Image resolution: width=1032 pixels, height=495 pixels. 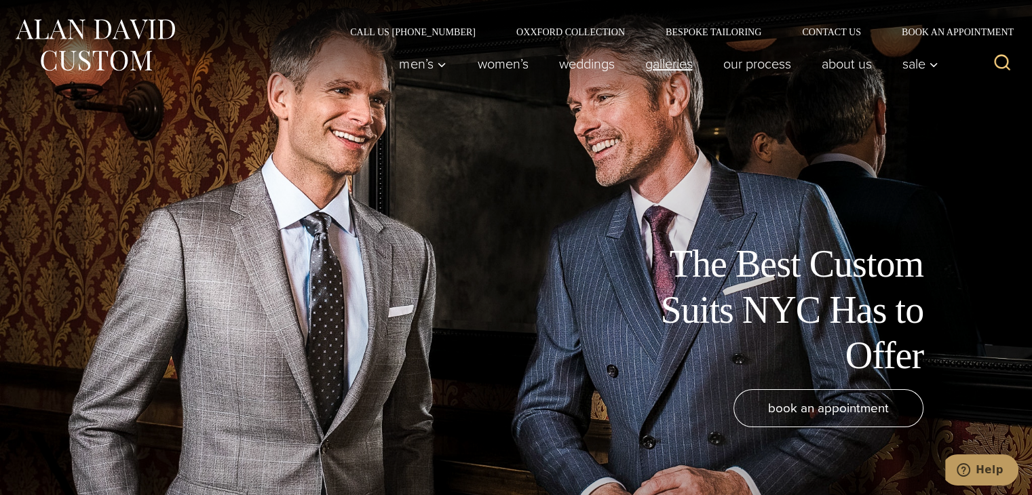 I want to click on nav: Primary Navigation, so click(x=665, y=64).